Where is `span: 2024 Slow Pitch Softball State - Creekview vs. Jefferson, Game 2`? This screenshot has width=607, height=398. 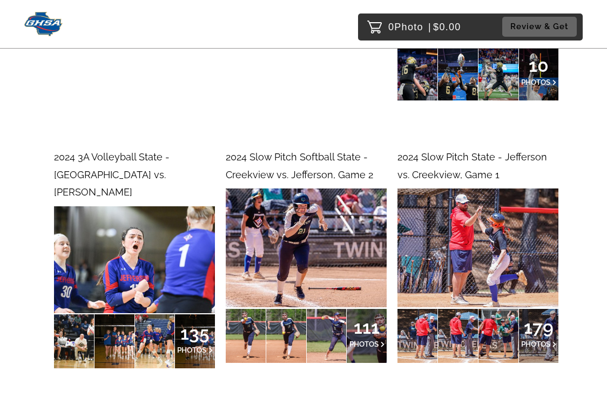 span: 2024 Slow Pitch Softball State - Creekview vs. Jefferson, Game 2 is located at coordinates (299, 165).